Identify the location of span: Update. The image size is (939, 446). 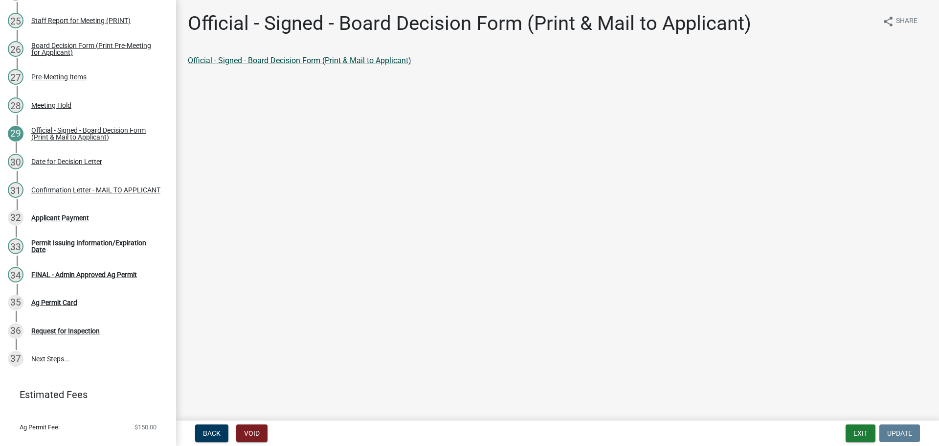
(900, 433).